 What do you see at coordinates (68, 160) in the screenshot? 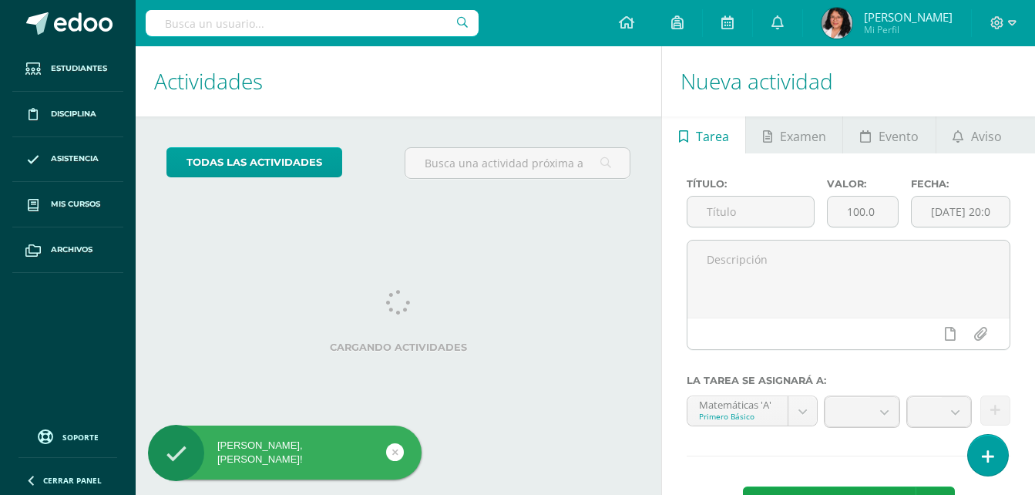
I see `a: Asistencia` at bounding box center [68, 160].